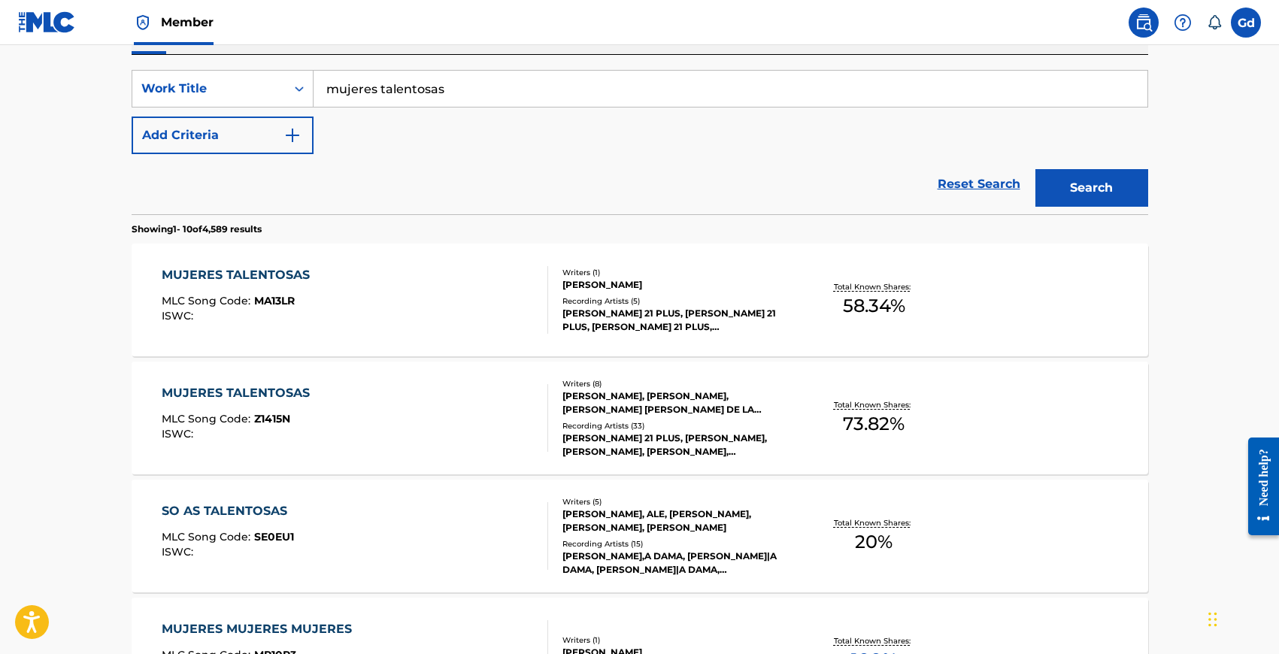 The width and height of the screenshot is (1279, 654). Describe the element at coordinates (640, 142) in the screenshot. I see `form: Search Form` at that location.